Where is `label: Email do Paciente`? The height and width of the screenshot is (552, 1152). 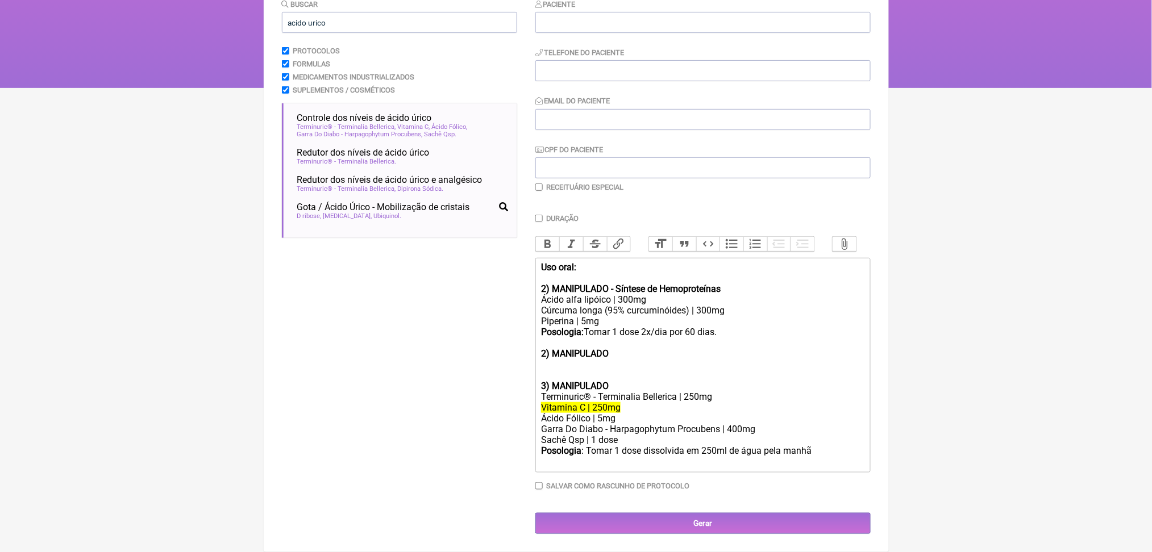
label: Email do Paciente is located at coordinates (573, 101).